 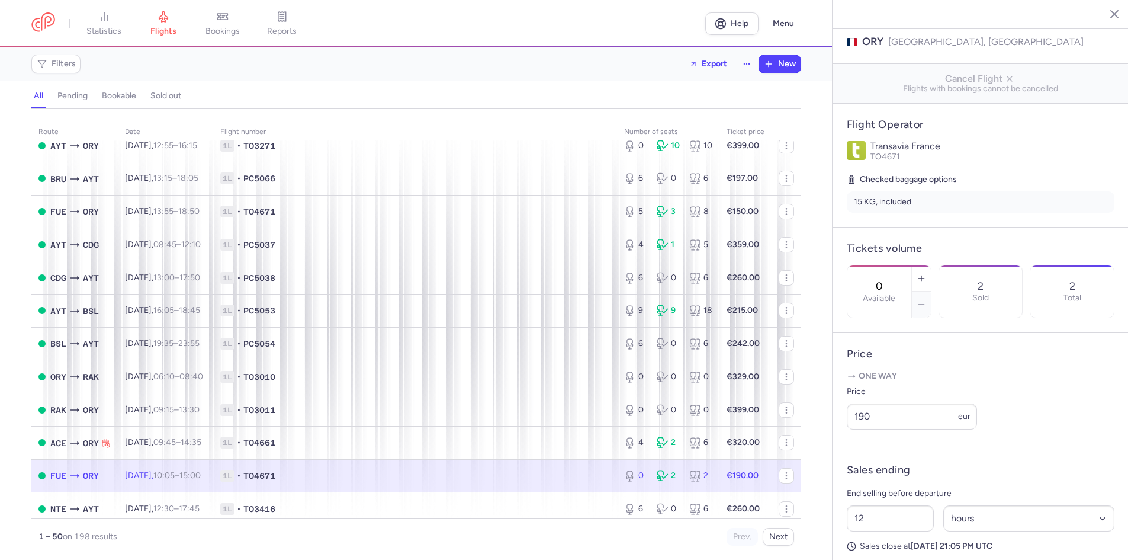 I want to click on time: 08:40, so click(x=191, y=376).